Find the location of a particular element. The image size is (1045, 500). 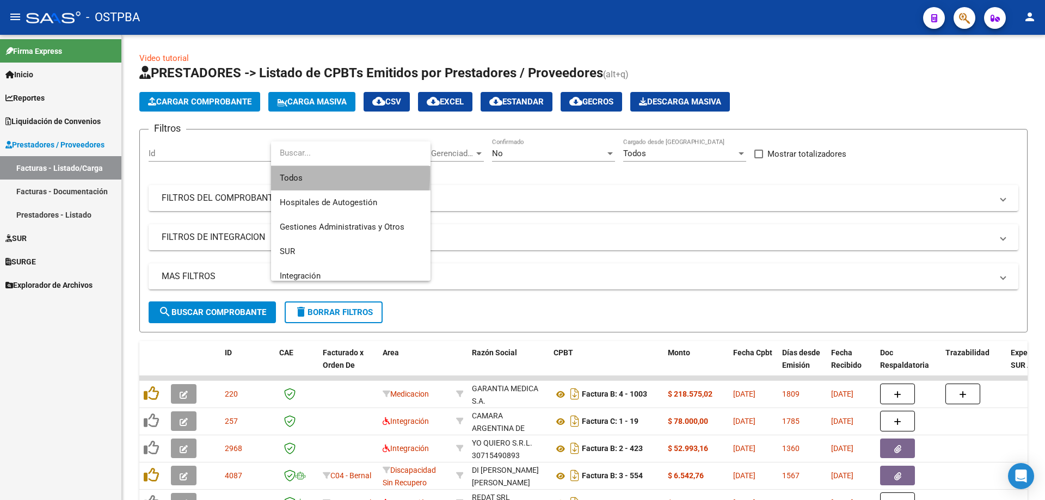

span: Gestiones Administrativas y Otros is located at coordinates (342, 227).